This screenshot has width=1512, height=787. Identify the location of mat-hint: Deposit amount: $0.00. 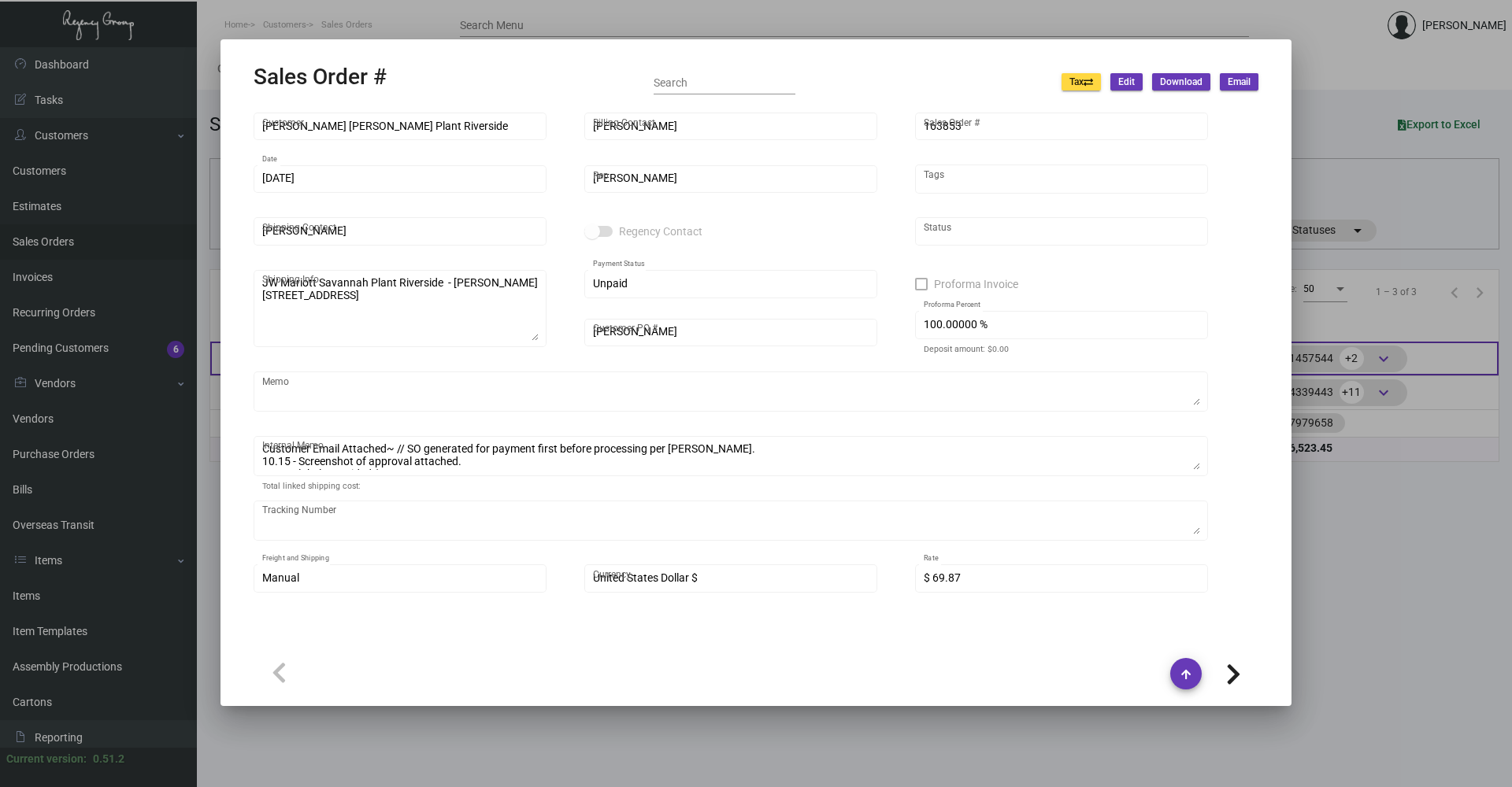
(966, 350).